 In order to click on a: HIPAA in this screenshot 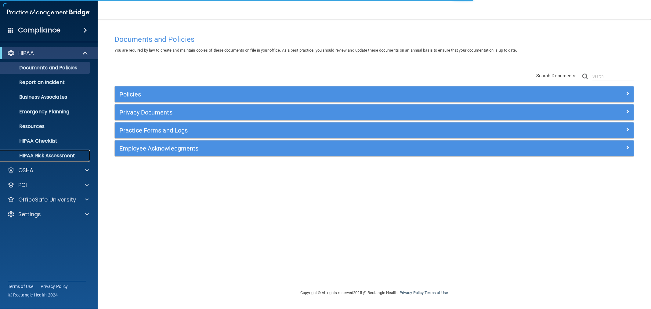, I will do `click(48, 53)`.